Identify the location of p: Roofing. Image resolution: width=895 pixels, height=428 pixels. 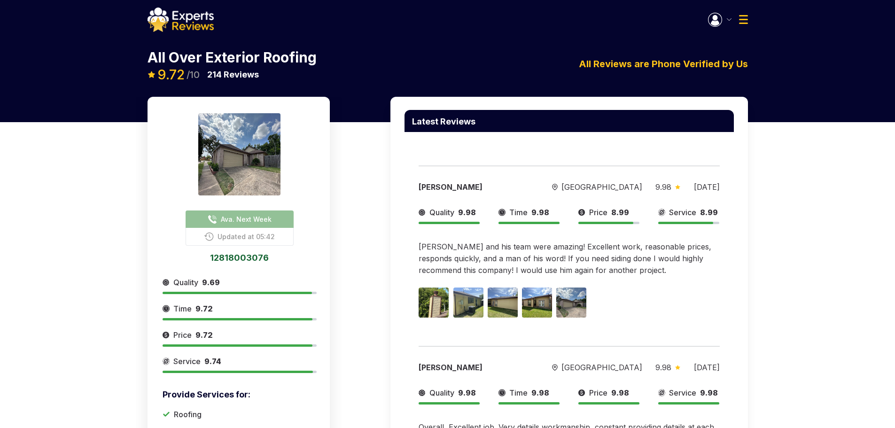
(187, 414).